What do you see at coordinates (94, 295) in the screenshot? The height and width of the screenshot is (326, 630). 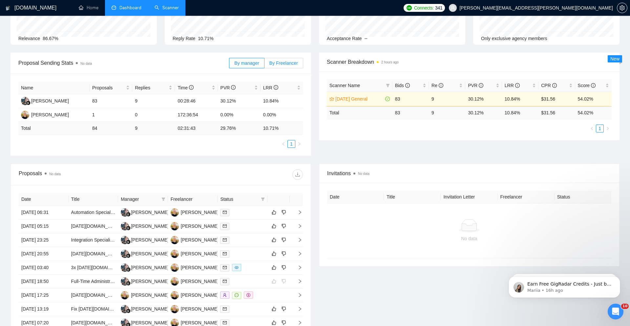 I see `td: Monday.com CRM Automation Specialist` at bounding box center [94, 295].